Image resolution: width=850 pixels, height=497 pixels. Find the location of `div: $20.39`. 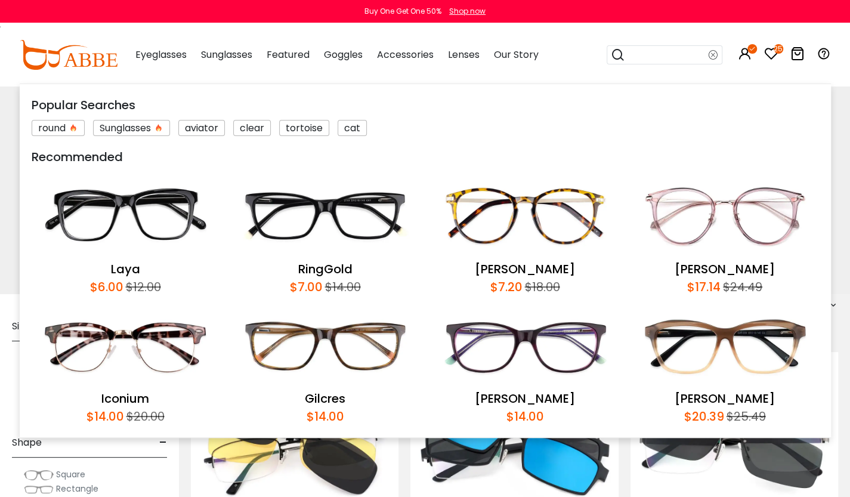

div: $20.39 is located at coordinates (703, 416).